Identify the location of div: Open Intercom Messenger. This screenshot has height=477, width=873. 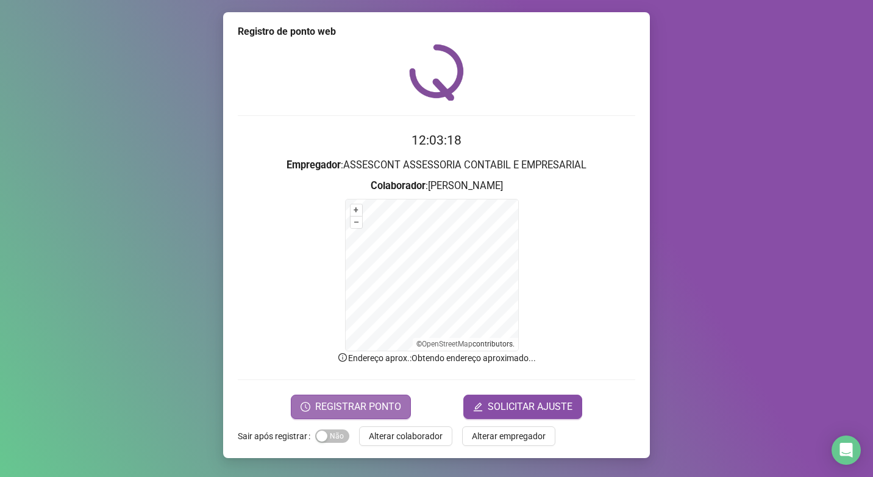
(846, 450).